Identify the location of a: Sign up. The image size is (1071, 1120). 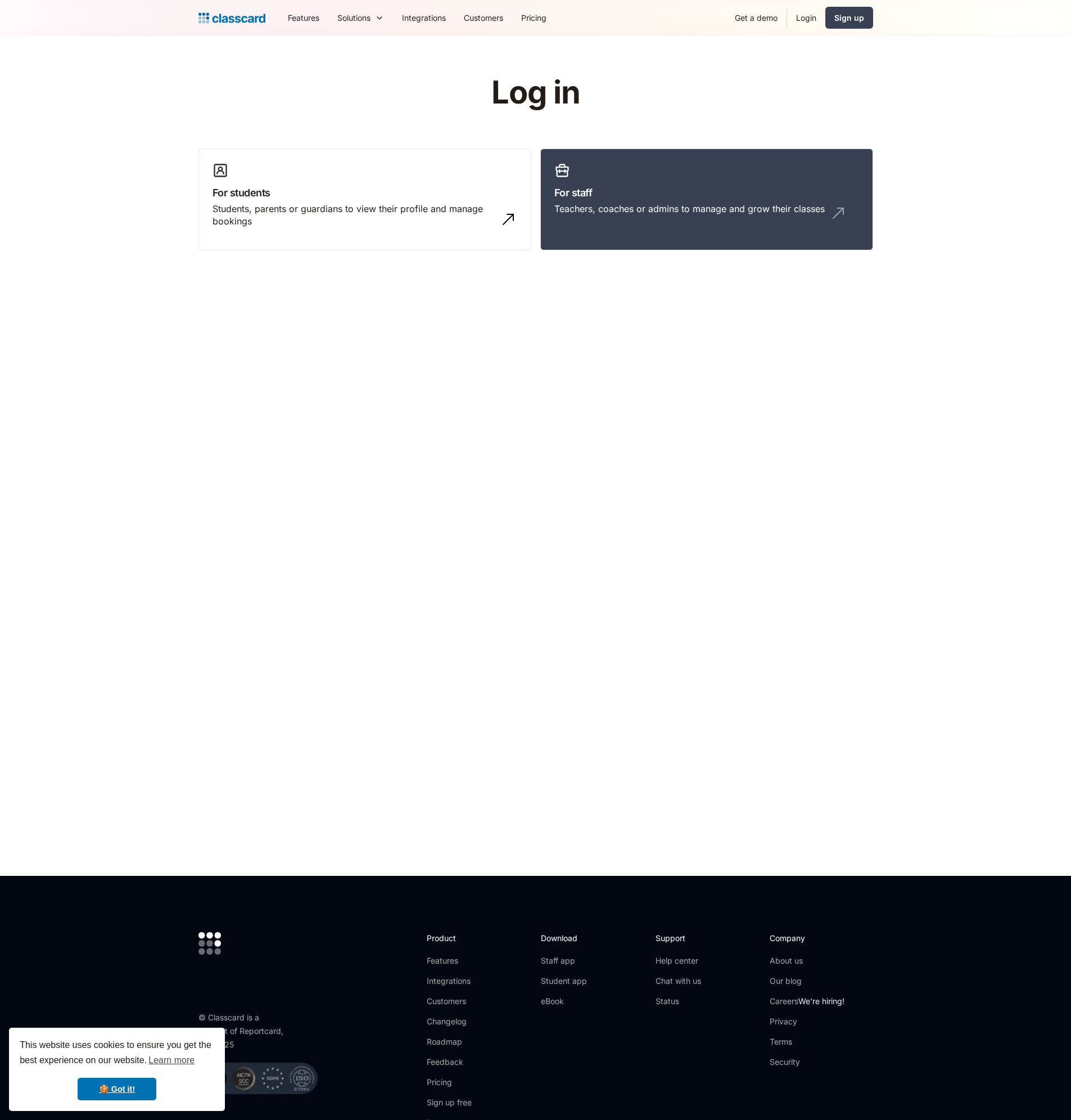
(850, 18).